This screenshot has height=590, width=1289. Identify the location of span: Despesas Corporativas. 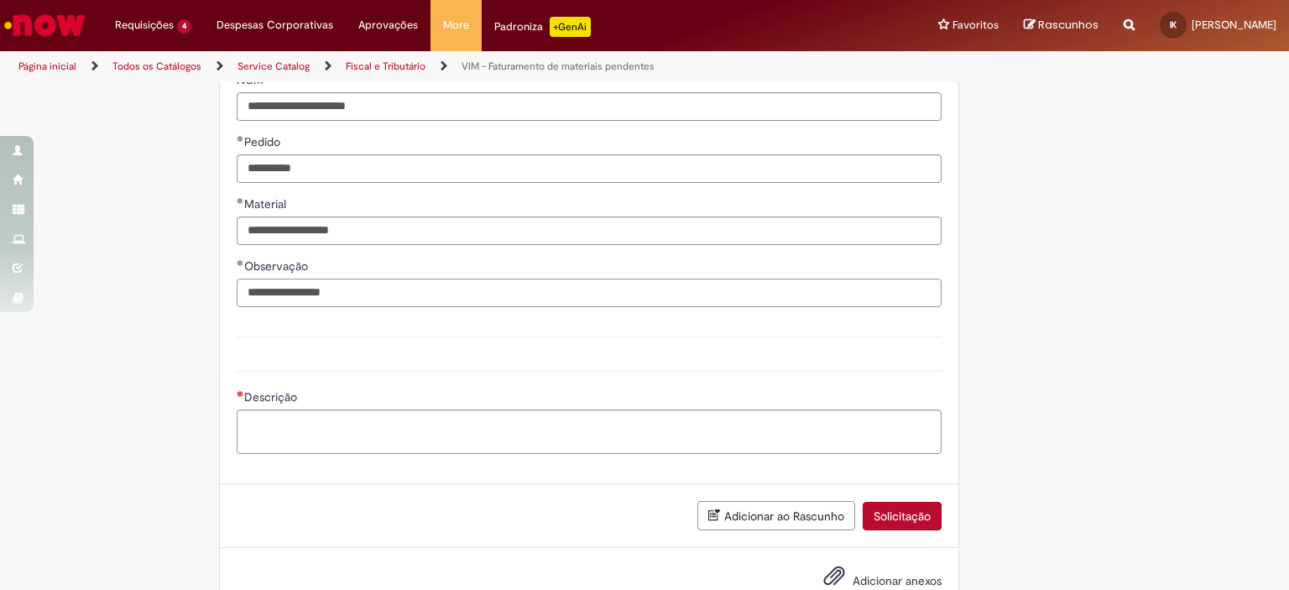
(274, 25).